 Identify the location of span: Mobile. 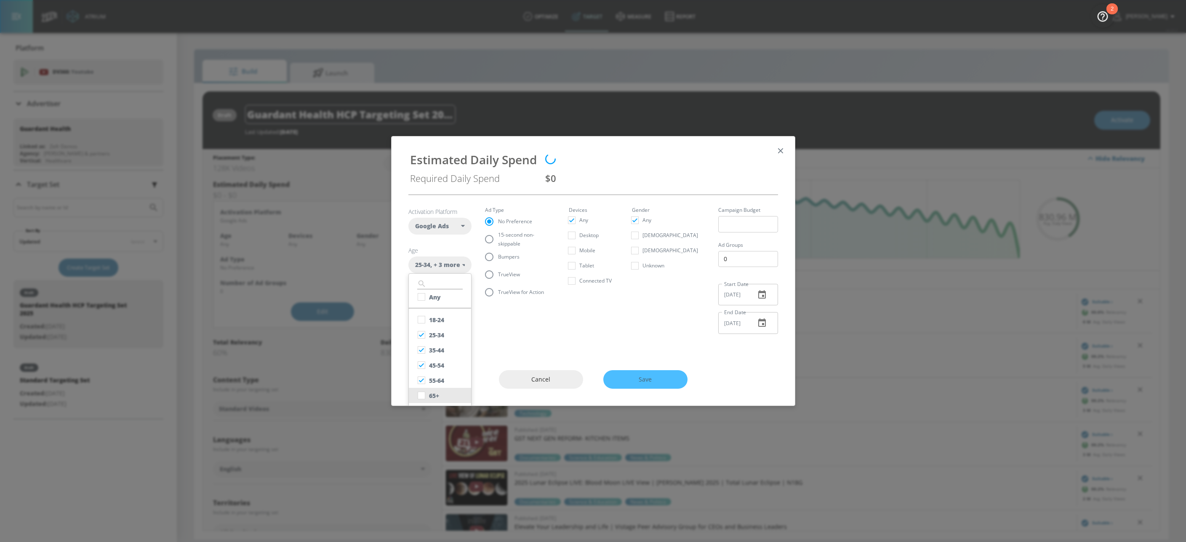
(588, 250).